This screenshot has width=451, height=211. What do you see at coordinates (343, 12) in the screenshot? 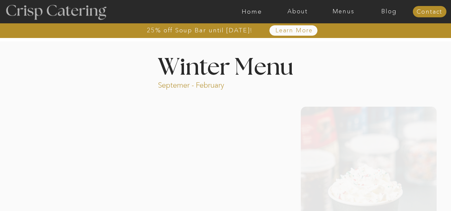
I see `nav: Menus` at bounding box center [343, 12].